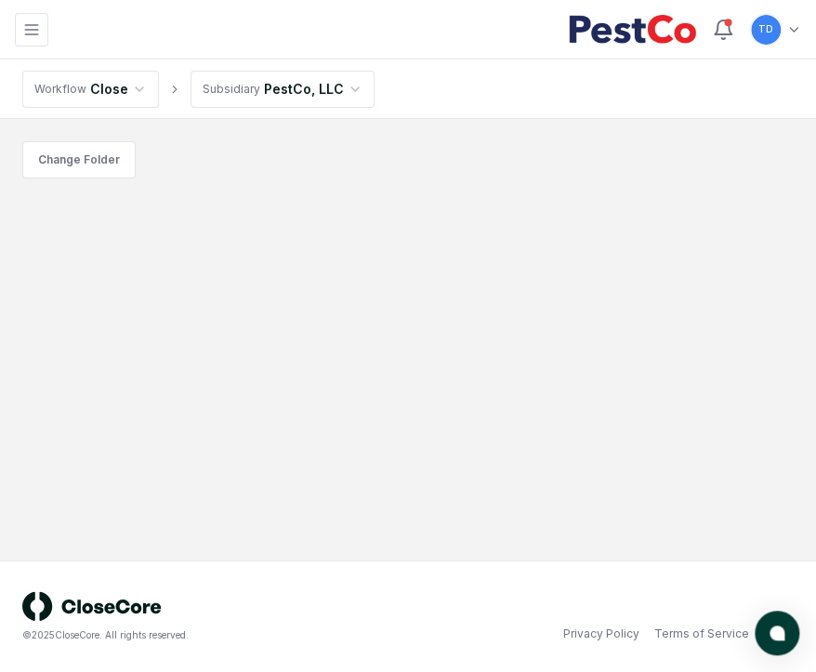  Describe the element at coordinates (198, 89) in the screenshot. I see `nav: breadcrumb` at that location.